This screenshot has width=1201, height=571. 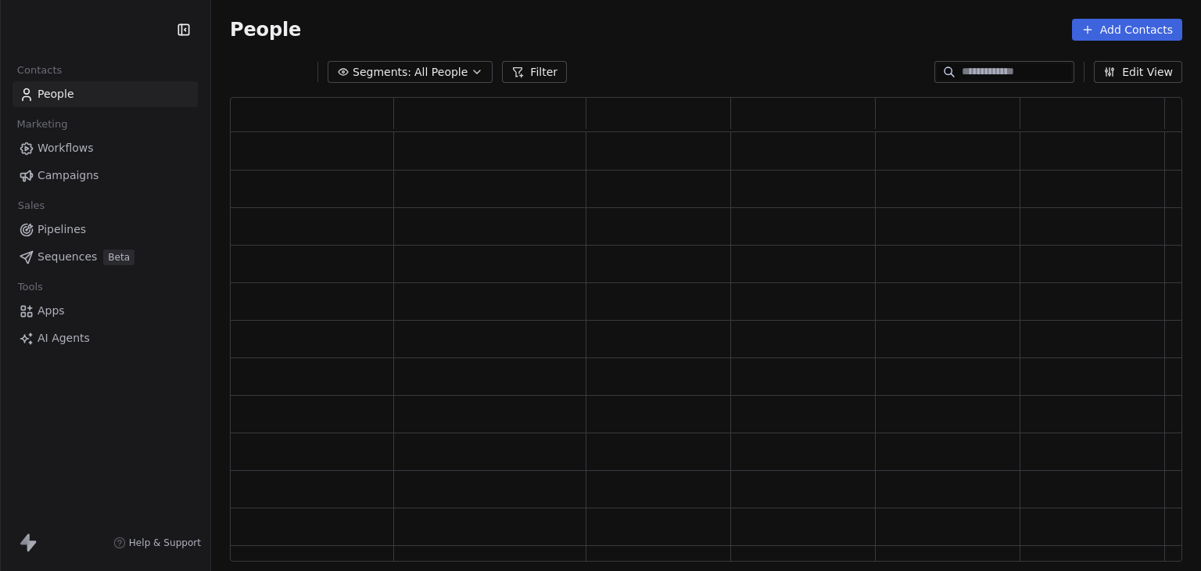 What do you see at coordinates (105, 94) in the screenshot?
I see `a: People` at bounding box center [105, 94].